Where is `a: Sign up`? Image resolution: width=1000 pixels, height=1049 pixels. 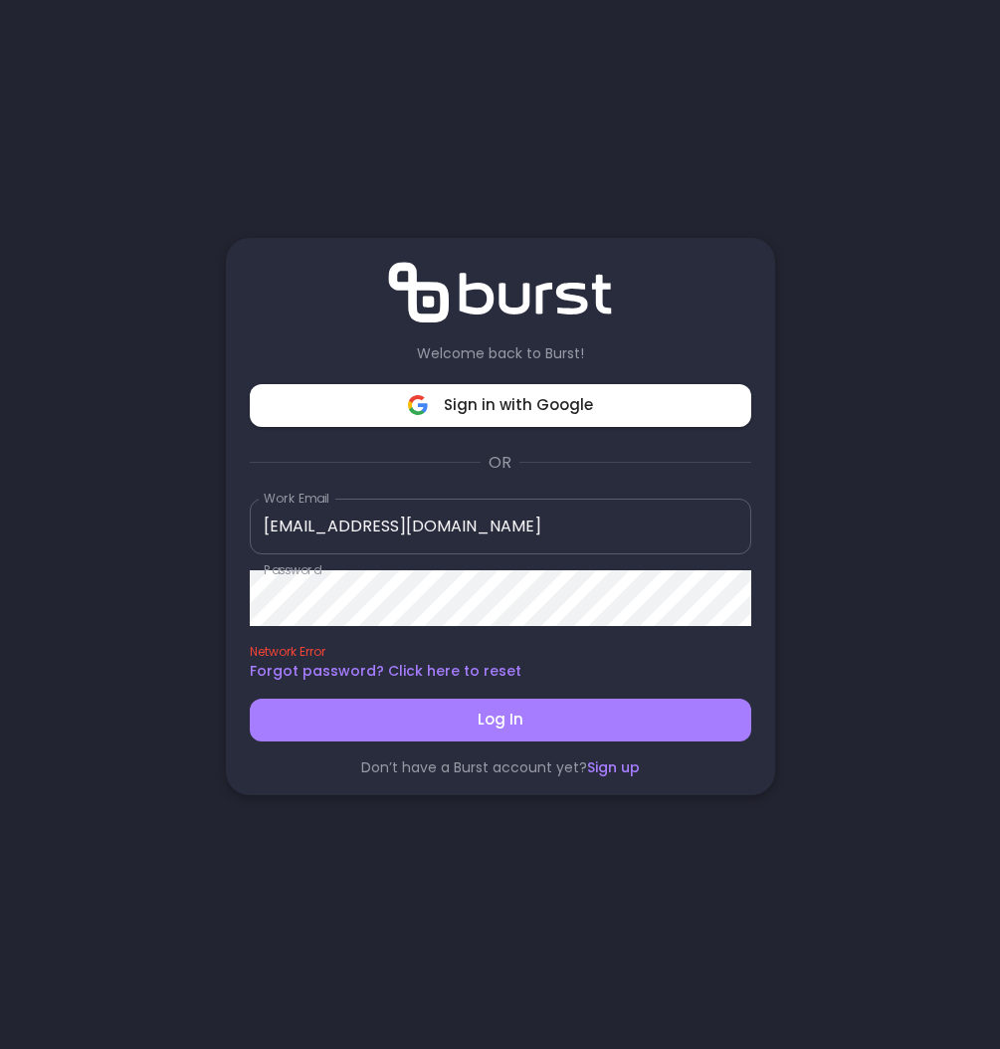
a: Sign up is located at coordinates (613, 767).